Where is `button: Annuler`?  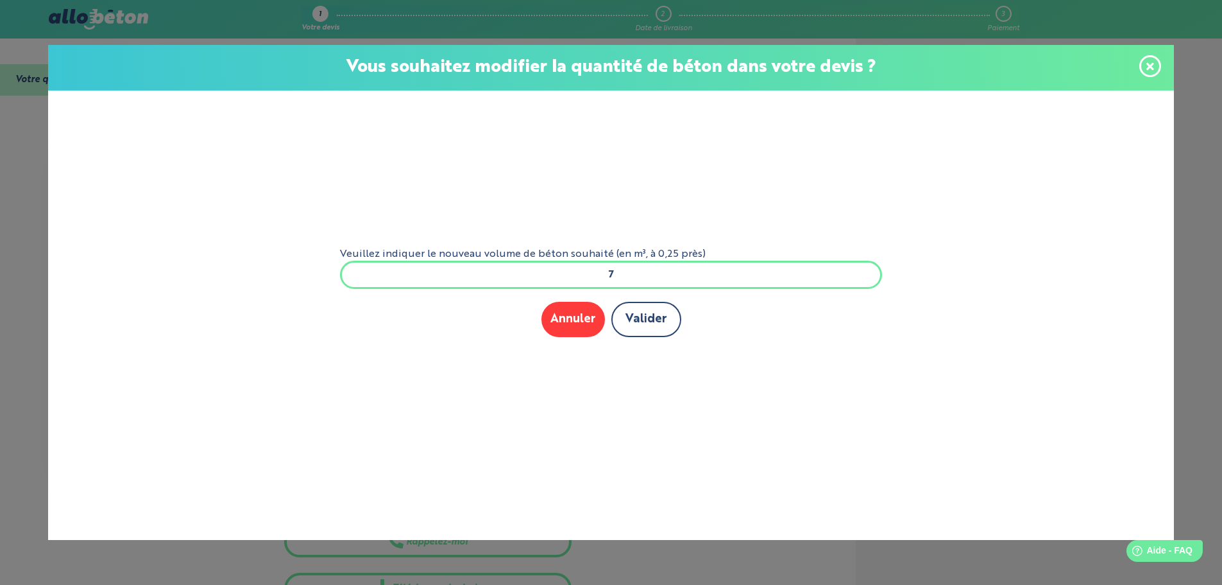 button: Annuler is located at coordinates (573, 319).